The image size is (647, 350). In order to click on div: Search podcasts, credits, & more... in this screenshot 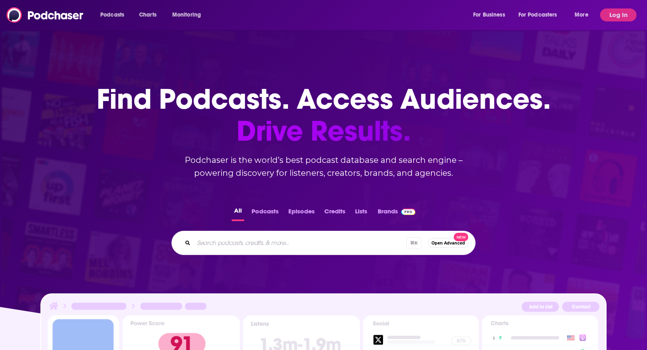, I will do `click(324, 243)`.